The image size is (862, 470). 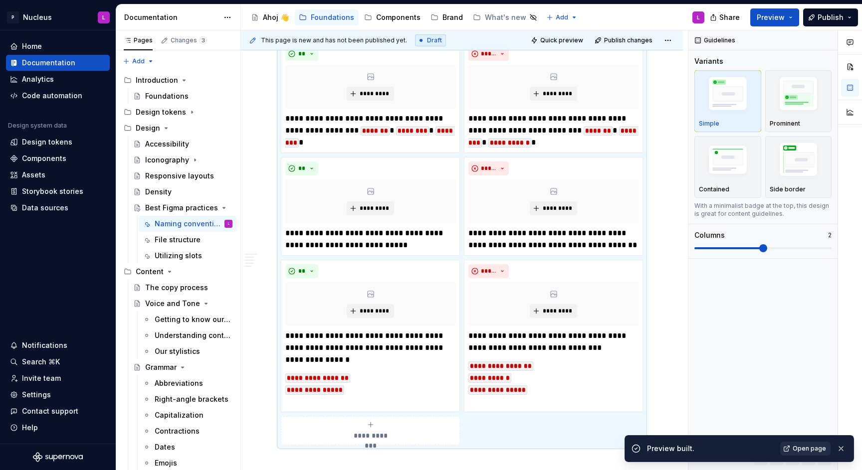 I want to click on button: placeholderSimple, so click(x=728, y=101).